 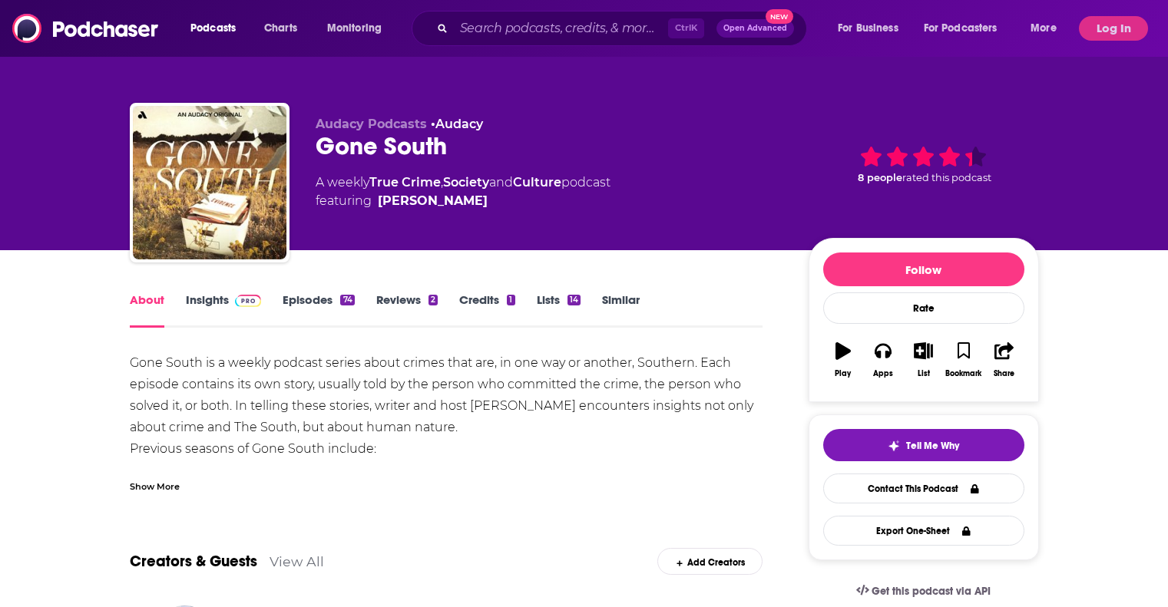 What do you see at coordinates (709, 561) in the screenshot?
I see `div: Add Creators` at bounding box center [709, 561].